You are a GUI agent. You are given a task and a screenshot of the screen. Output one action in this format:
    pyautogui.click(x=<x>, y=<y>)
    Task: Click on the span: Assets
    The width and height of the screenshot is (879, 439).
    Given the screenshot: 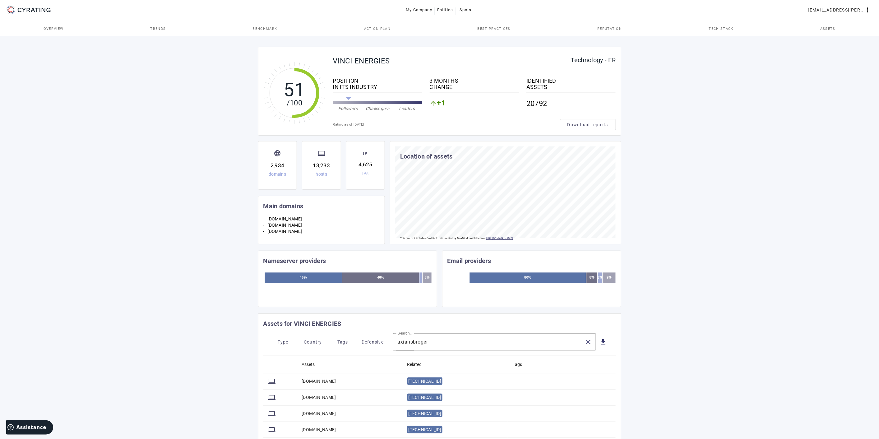 What is the action you would take?
    pyautogui.click(x=828, y=29)
    